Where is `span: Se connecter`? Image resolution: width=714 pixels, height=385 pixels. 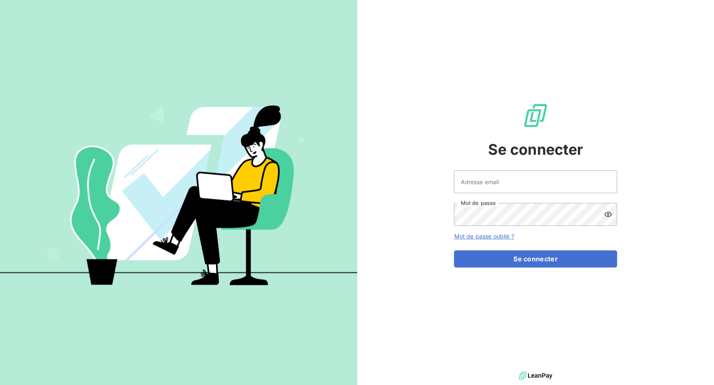 span: Se connecter is located at coordinates (535, 149).